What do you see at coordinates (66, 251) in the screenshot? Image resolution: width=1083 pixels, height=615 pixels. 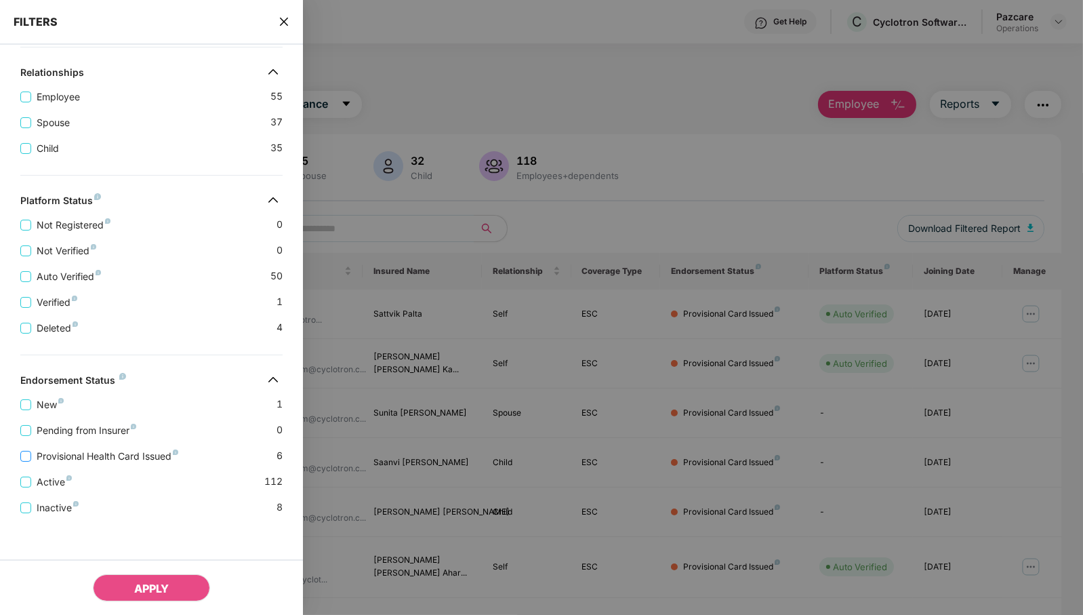 I see `span: Not Verified` at bounding box center [66, 251].